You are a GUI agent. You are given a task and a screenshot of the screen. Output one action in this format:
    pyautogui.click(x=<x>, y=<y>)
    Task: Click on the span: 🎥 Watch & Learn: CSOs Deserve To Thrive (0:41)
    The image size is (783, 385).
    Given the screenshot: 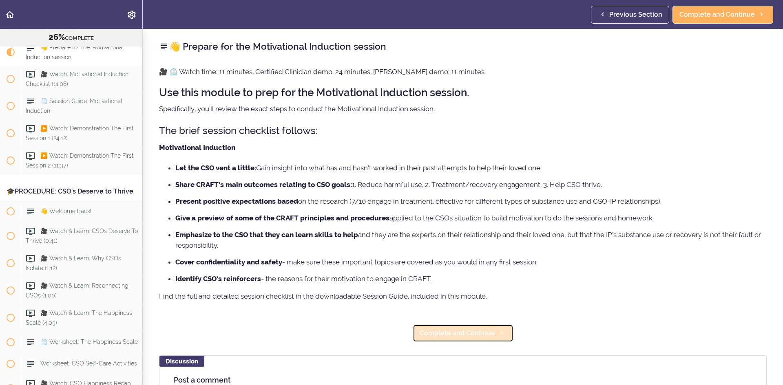 What is the action you would take?
    pyautogui.click(x=82, y=236)
    